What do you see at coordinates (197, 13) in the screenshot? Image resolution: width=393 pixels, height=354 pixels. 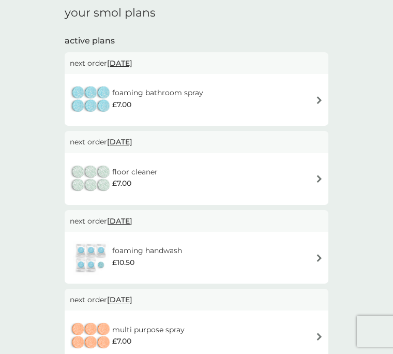 I see `h1: your smol plans` at bounding box center [197, 13].